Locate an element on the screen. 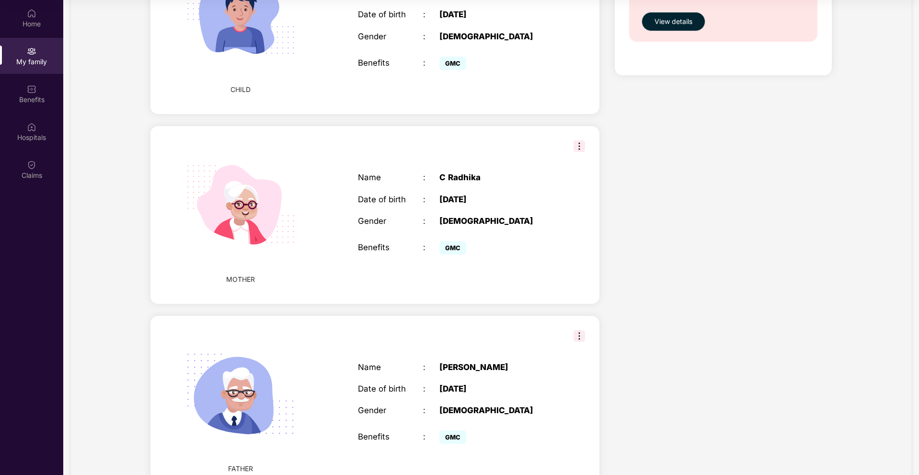 Image resolution: width=919 pixels, height=475 pixels. img: svg+xml;base64,PHN2ZyBpZD0iSG9tZSIgeG1sbnM9Imh0dHA6Ly93d3cudzMub3JnLzIwMDAvc3ZnIiB3aWR0aD0iMjAiIG... is located at coordinates (32, 13).